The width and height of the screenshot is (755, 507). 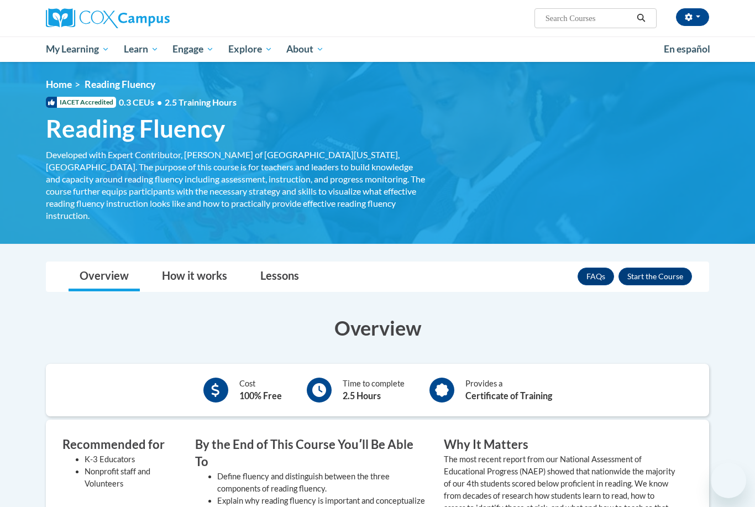 What do you see at coordinates (260, 395) in the screenshot?
I see `b: 100% Free` at bounding box center [260, 395].